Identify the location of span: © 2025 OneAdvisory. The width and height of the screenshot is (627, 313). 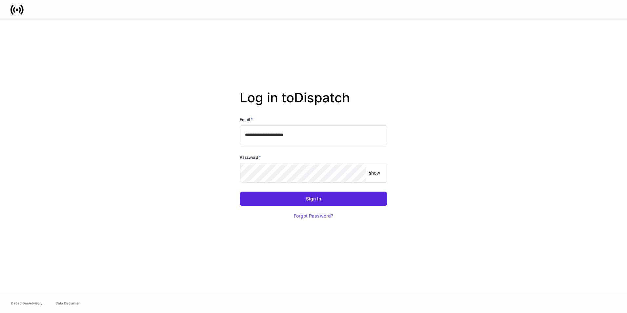
(27, 303).